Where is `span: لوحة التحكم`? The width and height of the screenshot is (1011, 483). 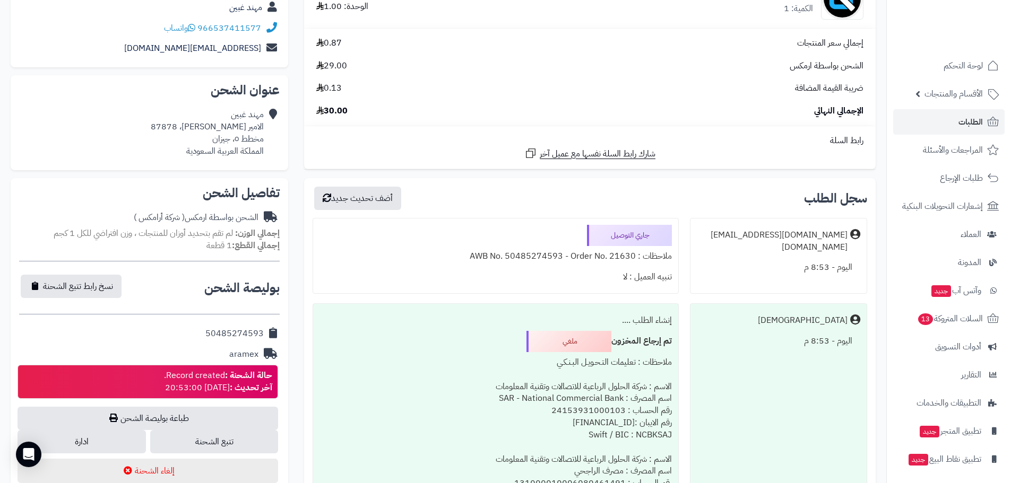
span: لوحة التحكم is located at coordinates (963, 66).